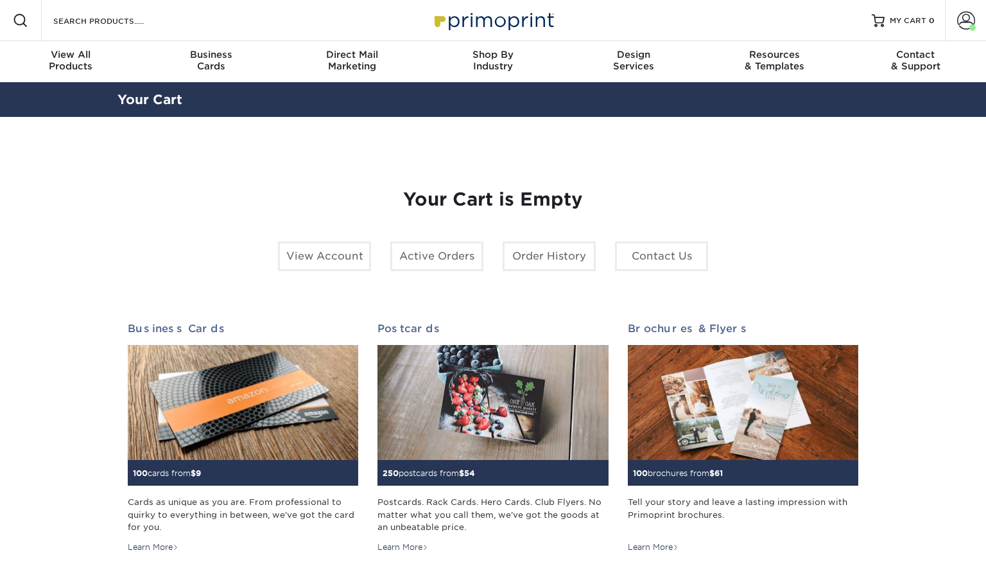 Image resolution: width=986 pixels, height=566 pixels. Describe the element at coordinates (743, 514) in the screenshot. I see `div: Tell your story and leave a lasting impression with Primoprint brochures.` at that location.